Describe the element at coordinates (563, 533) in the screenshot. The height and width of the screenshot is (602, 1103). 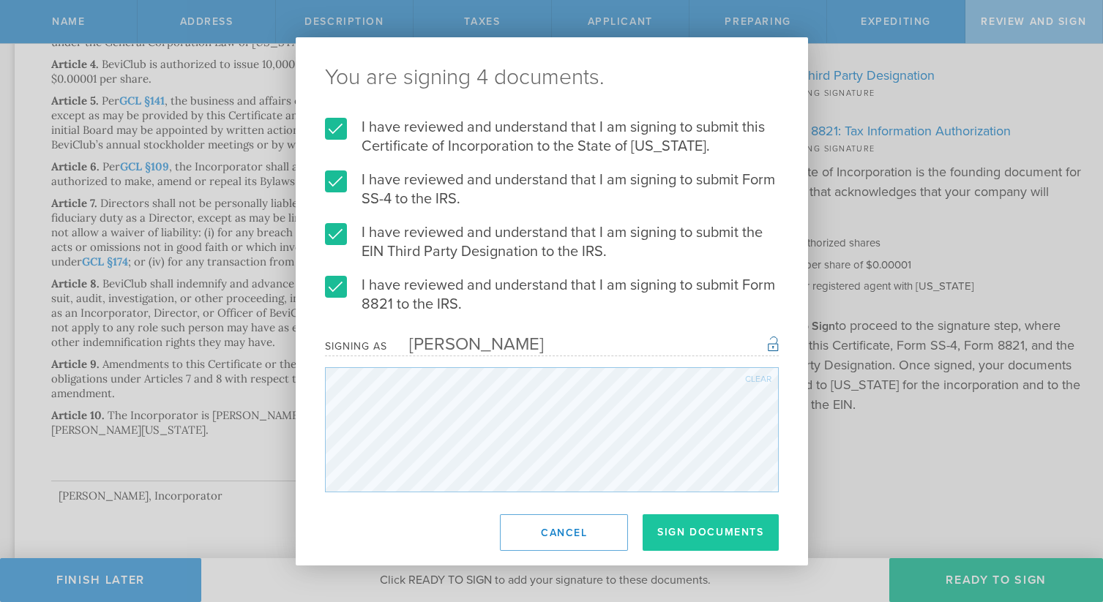
I see `button: Cancel` at that location.